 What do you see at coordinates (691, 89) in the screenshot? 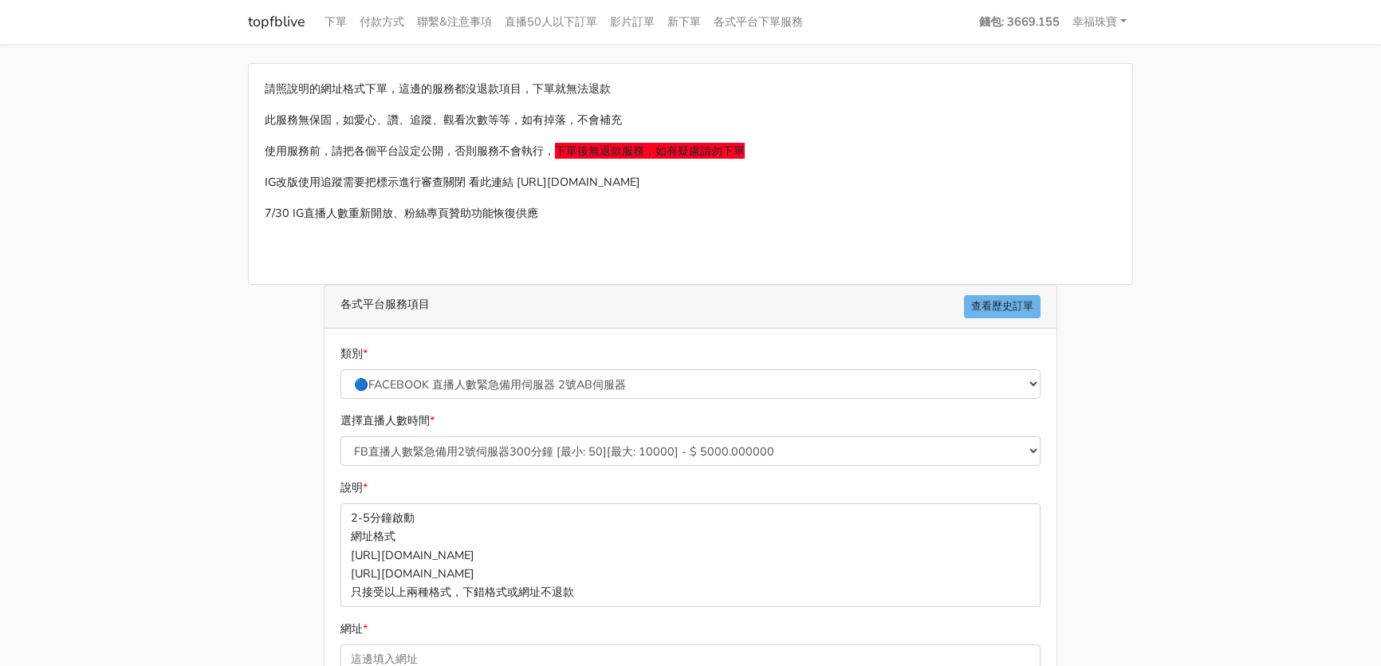
I see `p: 請照說明的網址格式下單，這邊的服務都沒退款項目，下單就無法退款` at bounding box center [691, 89].